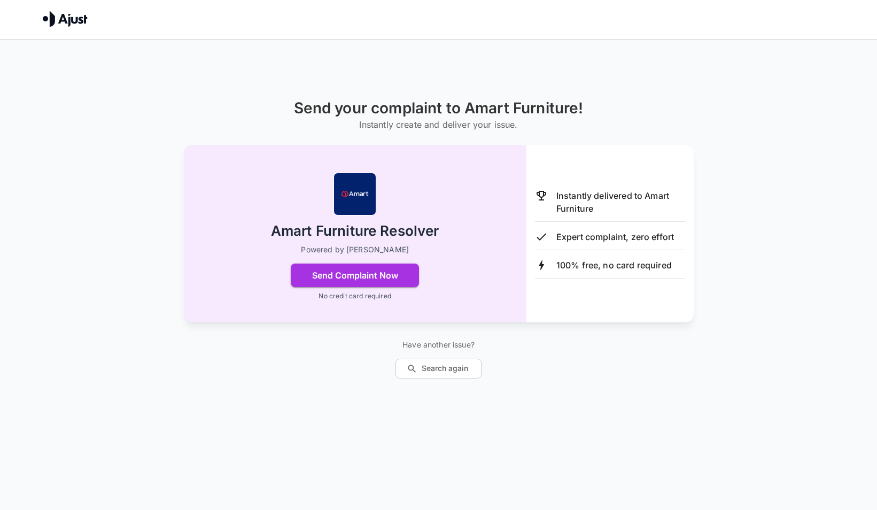 This screenshot has width=877, height=510. What do you see at coordinates (355, 231) in the screenshot?
I see `h2: Amart Furniture Resolver` at bounding box center [355, 231].